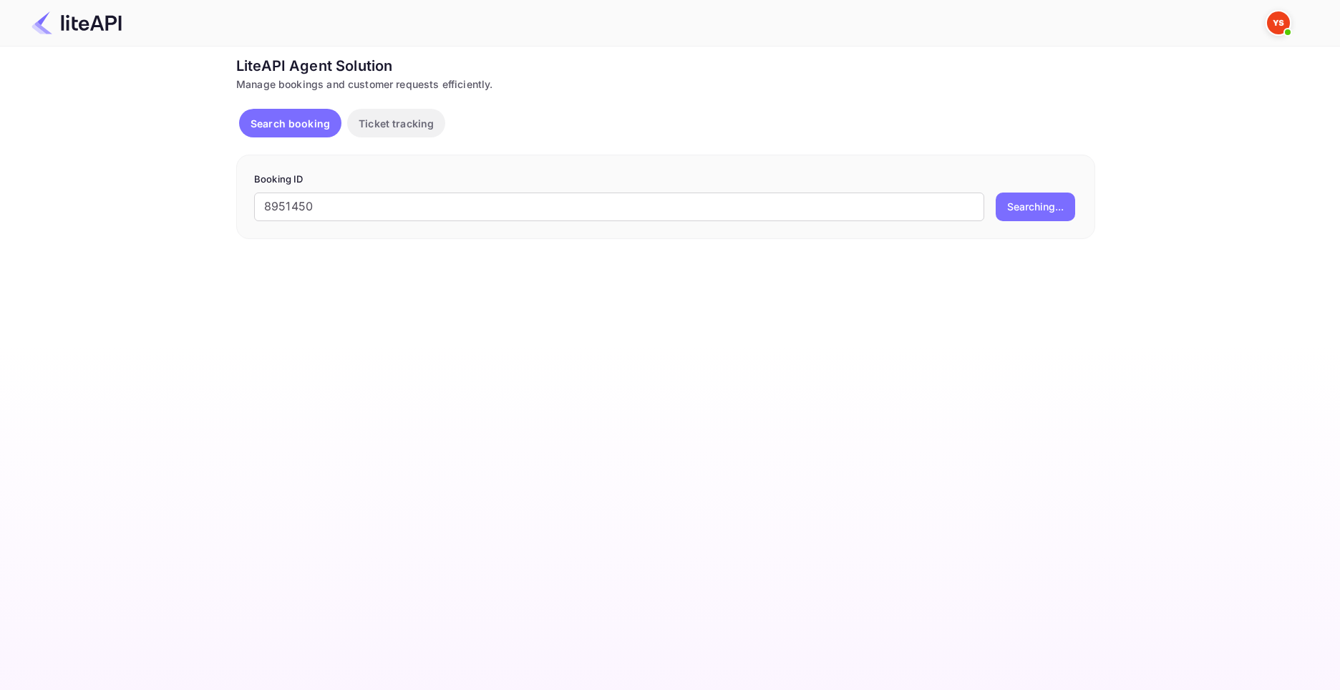 This screenshot has height=690, width=1340. Describe the element at coordinates (1278, 23) in the screenshot. I see `img: Yandex Support` at that location.